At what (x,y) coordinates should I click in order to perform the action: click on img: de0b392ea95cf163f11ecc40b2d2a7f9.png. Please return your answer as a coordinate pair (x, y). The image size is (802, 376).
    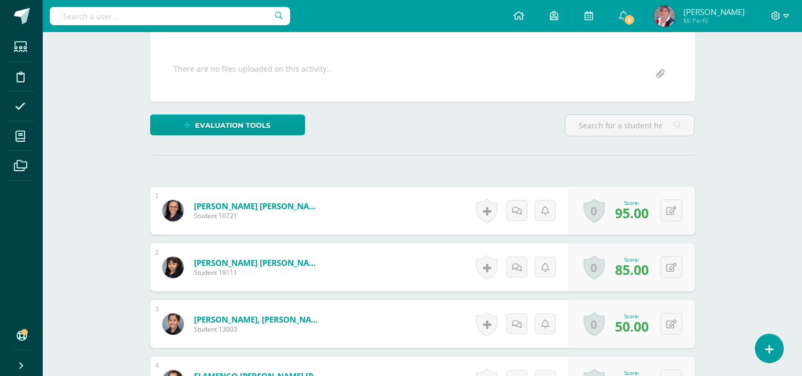
    Looking at the image, I should click on (665, 16).